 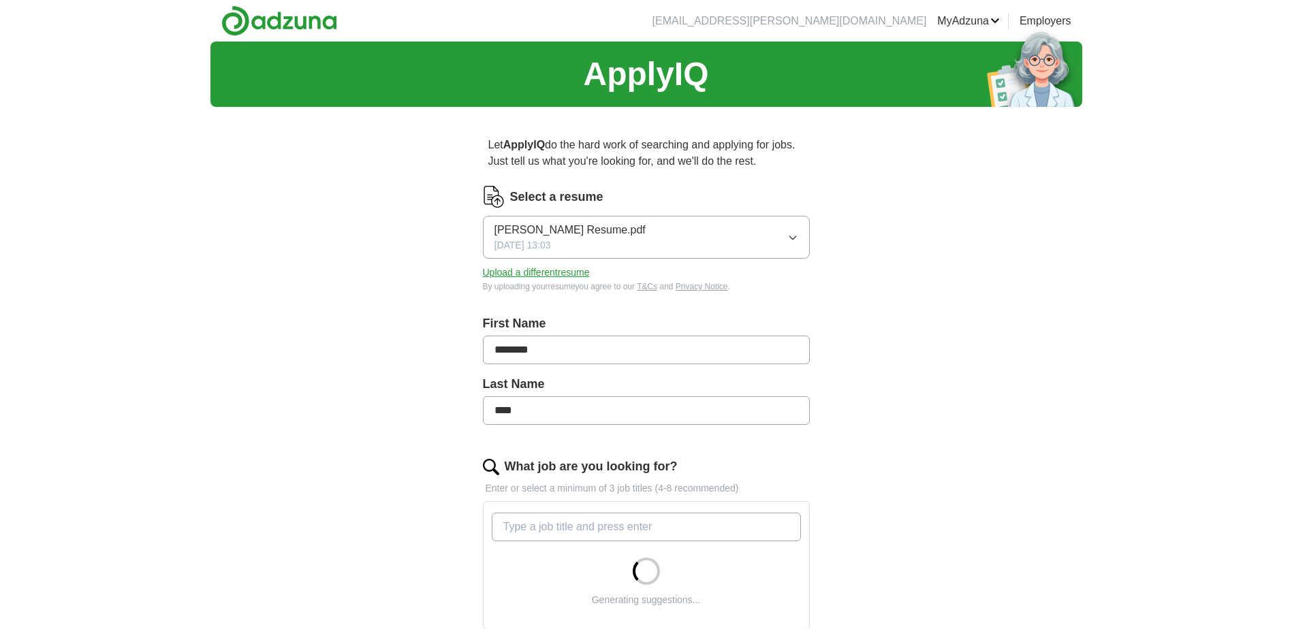 What do you see at coordinates (646, 287) in the screenshot?
I see `div: By uploading your resume you agree to our and .` at bounding box center [646, 287].